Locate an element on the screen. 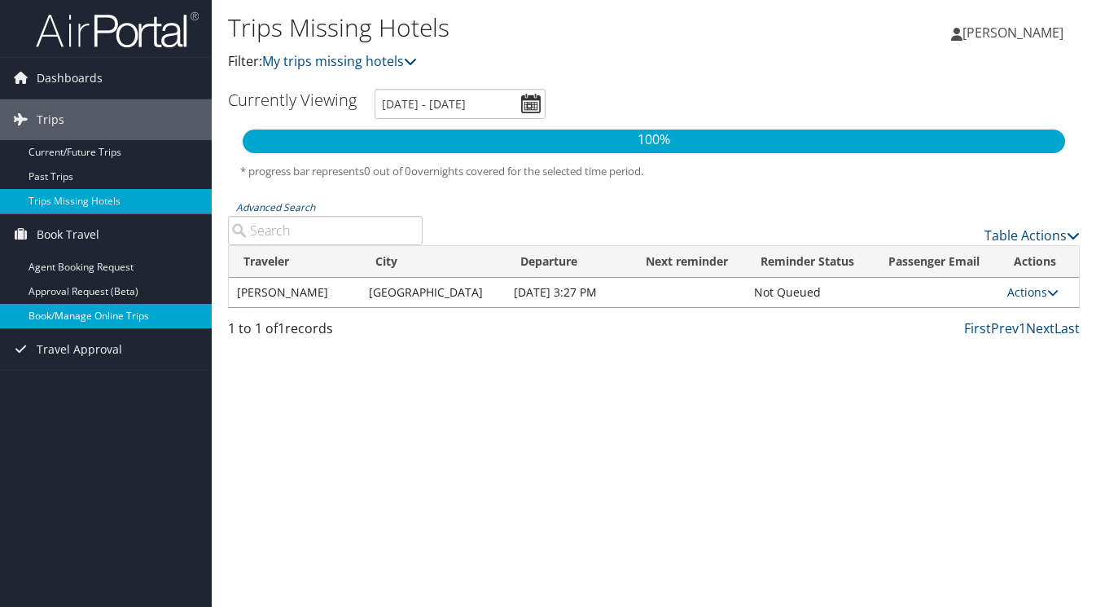 This screenshot has width=1096, height=607. span: 1 is located at coordinates (281, 328).